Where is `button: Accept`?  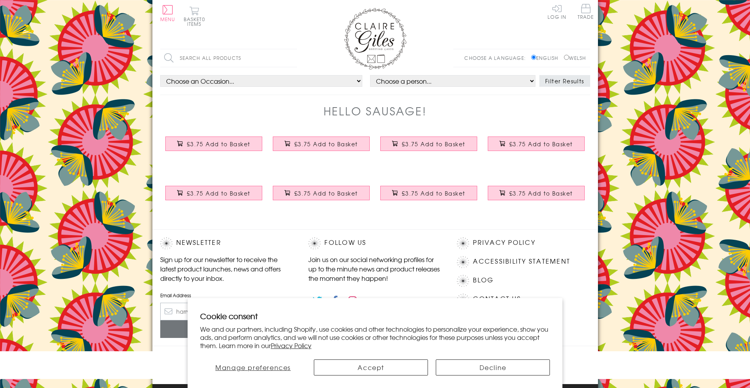
button: Accept is located at coordinates (371, 367).